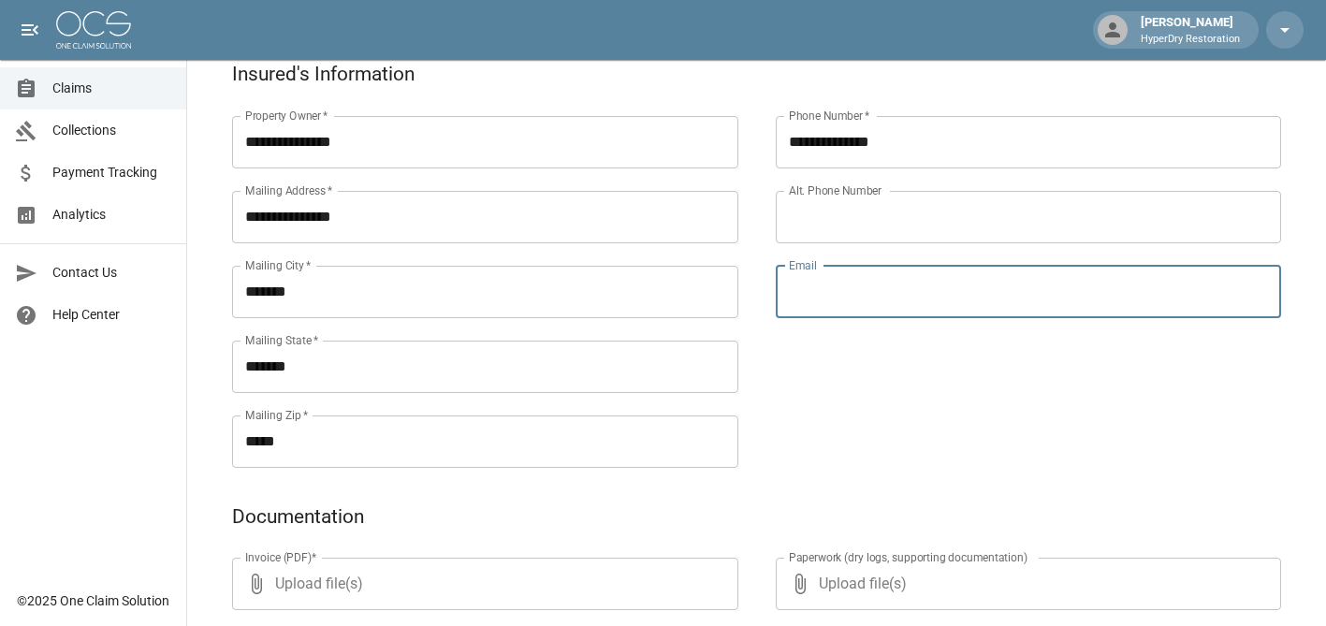 This screenshot has height=626, width=1326. What do you see at coordinates (111, 88) in the screenshot?
I see `span: Claims` at bounding box center [111, 88].